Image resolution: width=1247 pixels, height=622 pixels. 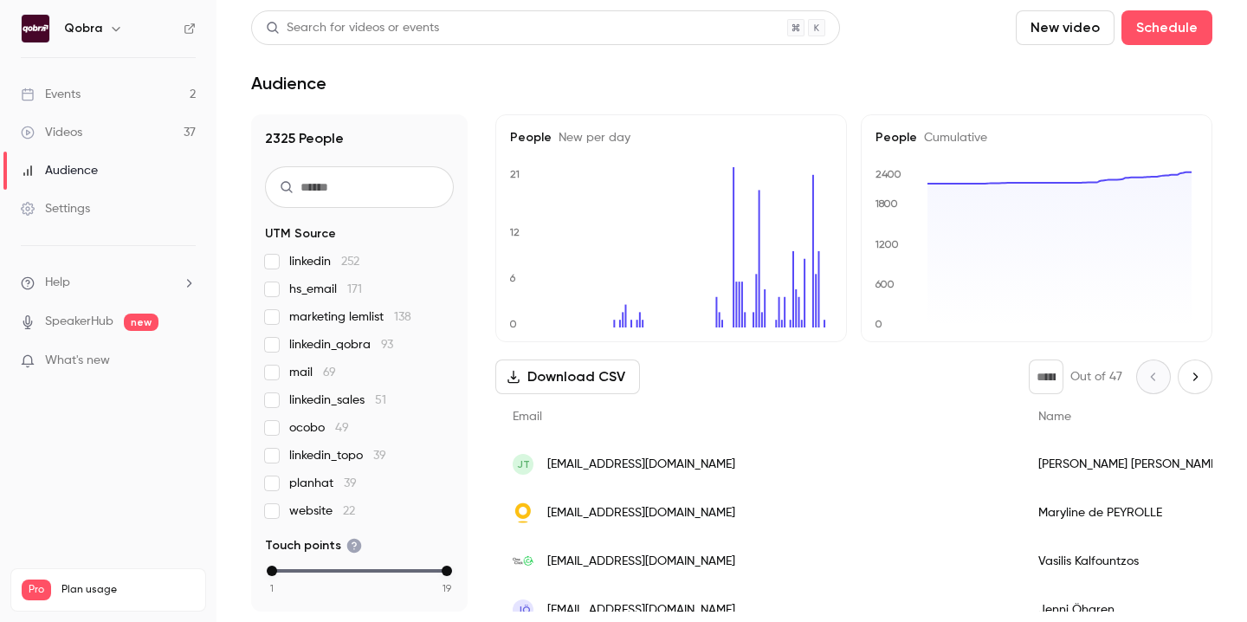 What do you see at coordinates (523, 561) in the screenshot?
I see `img: oneclicklca.com` at bounding box center [523, 561].